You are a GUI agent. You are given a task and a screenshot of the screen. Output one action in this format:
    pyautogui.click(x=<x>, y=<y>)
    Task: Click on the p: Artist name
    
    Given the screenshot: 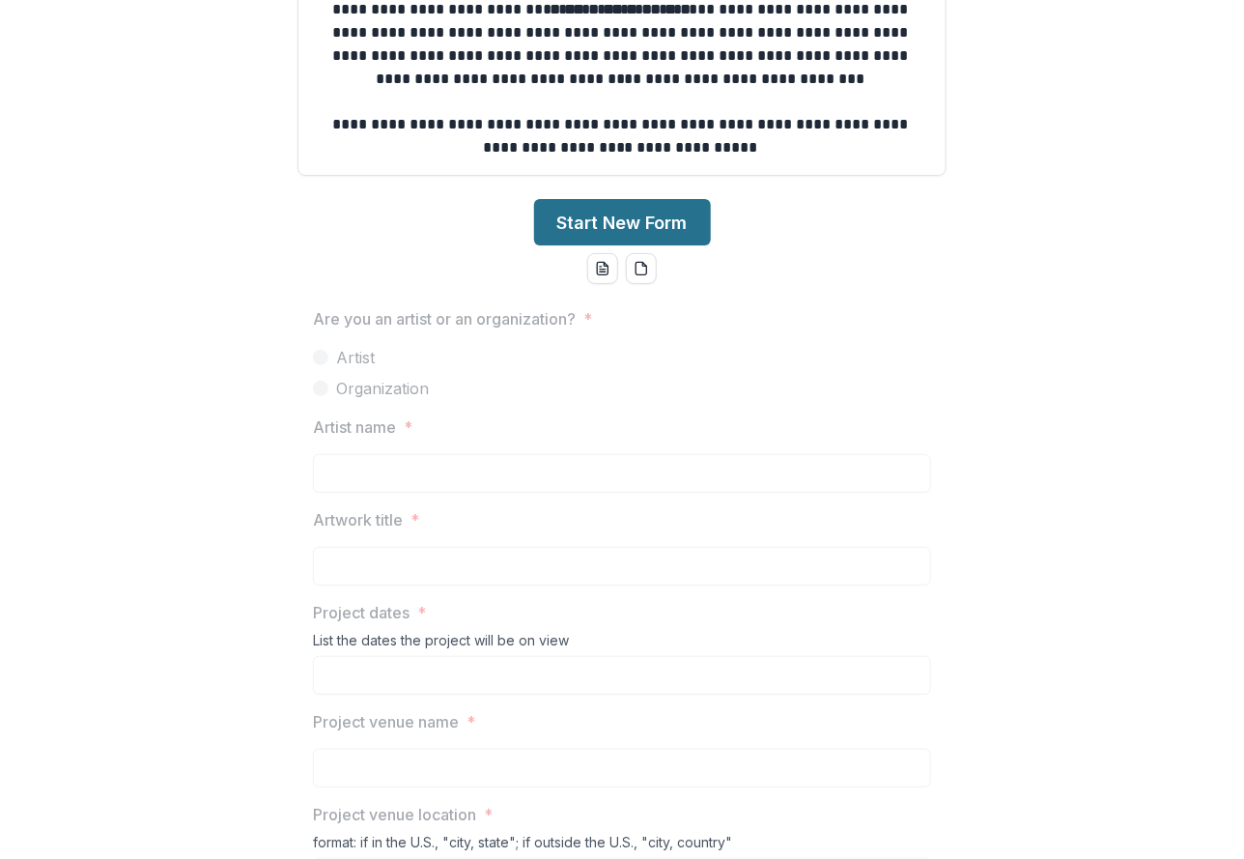 What is the action you would take?
    pyautogui.click(x=355, y=427)
    